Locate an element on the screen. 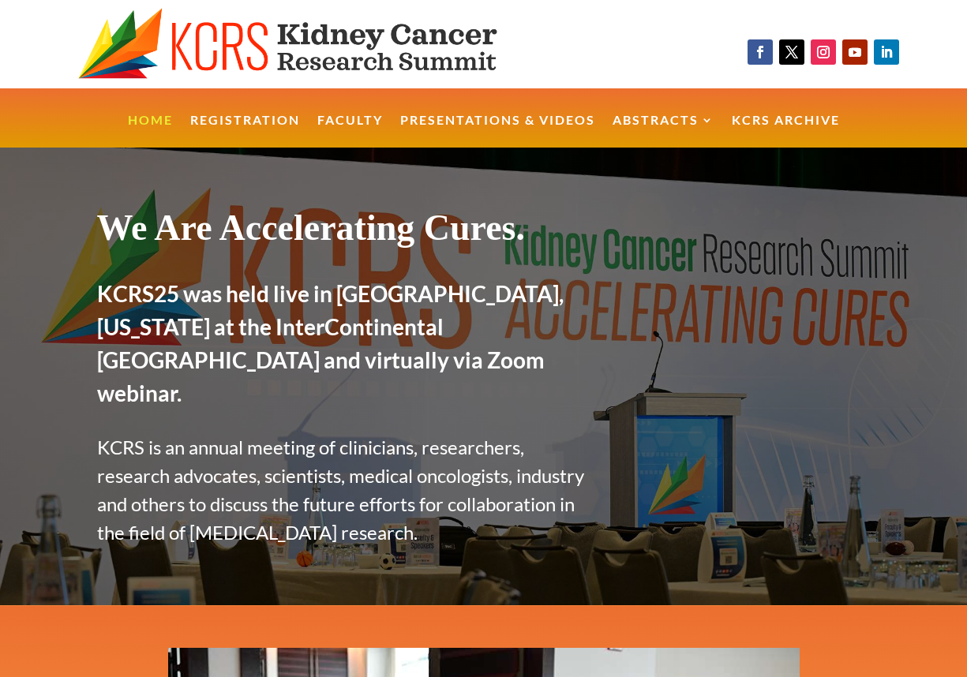 The image size is (967, 677). a: Home is located at coordinates (150, 131).